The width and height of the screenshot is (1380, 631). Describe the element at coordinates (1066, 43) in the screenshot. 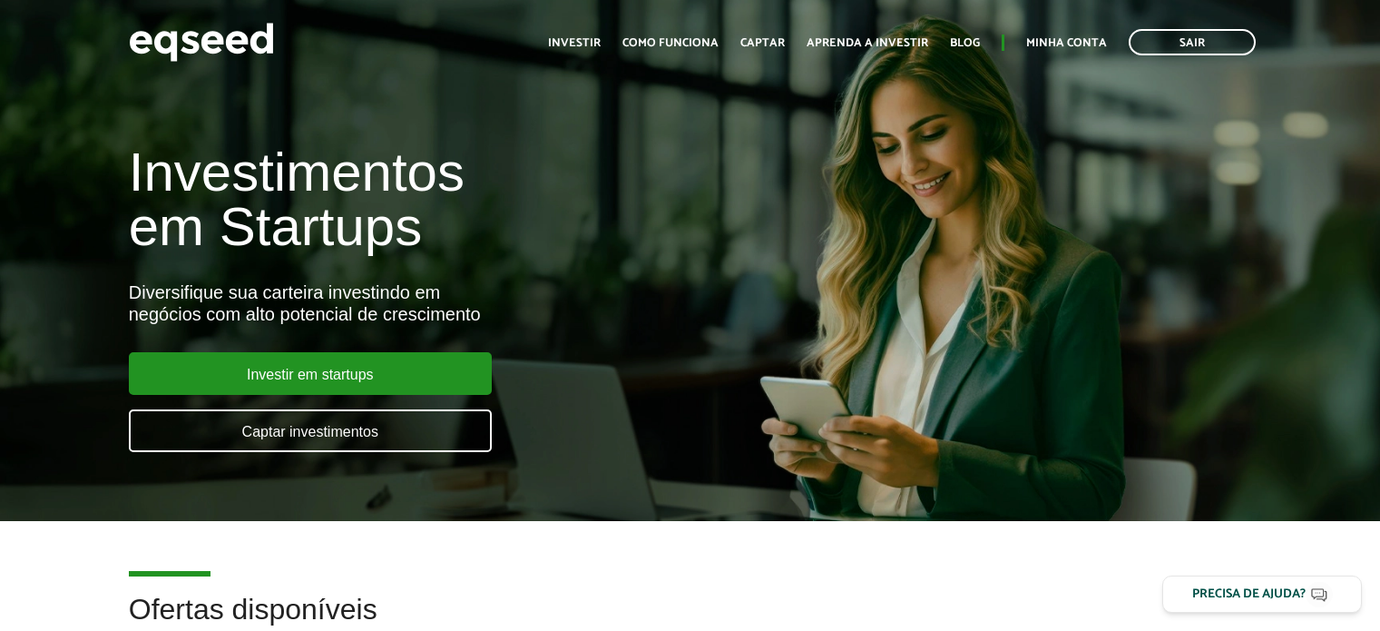

I see `a: Minha conta` at that location.